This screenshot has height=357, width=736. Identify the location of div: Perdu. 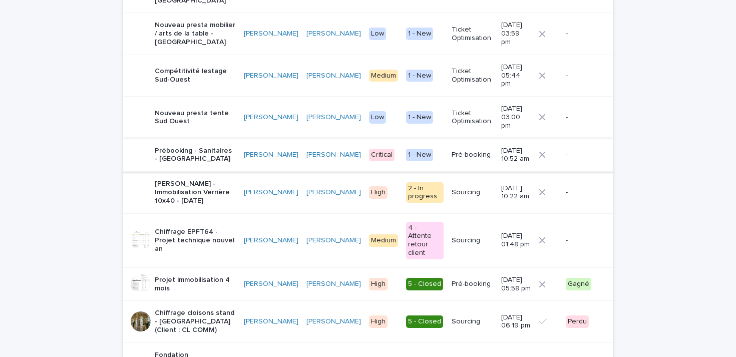
(577, 321).